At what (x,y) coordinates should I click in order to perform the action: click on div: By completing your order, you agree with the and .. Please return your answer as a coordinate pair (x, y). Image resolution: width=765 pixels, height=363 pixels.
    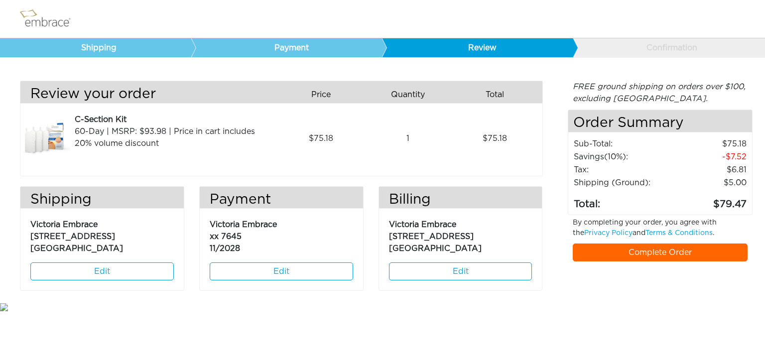
    Looking at the image, I should click on (661, 231).